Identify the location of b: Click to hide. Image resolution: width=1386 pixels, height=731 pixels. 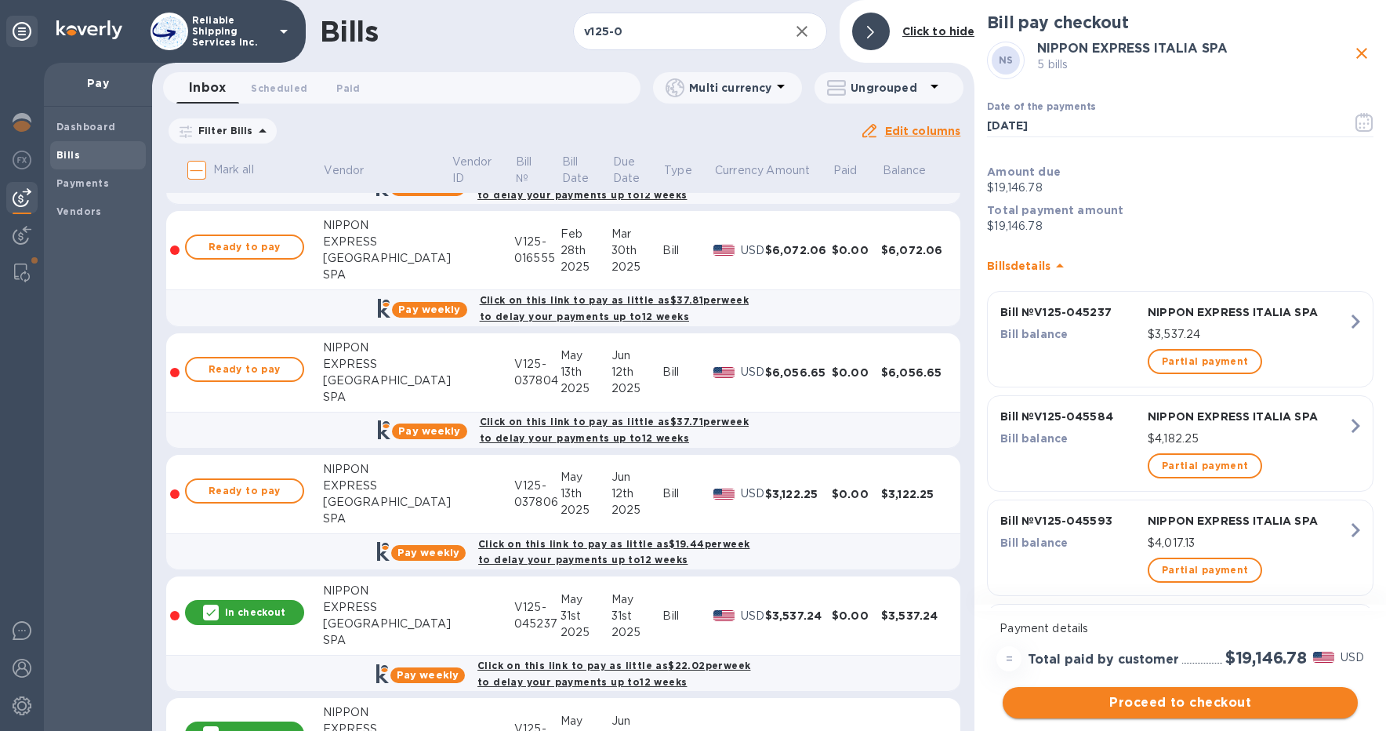
(938, 31).